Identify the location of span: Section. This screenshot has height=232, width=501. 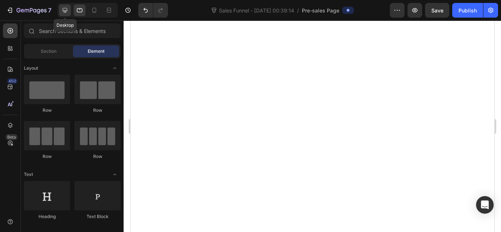
(48, 51).